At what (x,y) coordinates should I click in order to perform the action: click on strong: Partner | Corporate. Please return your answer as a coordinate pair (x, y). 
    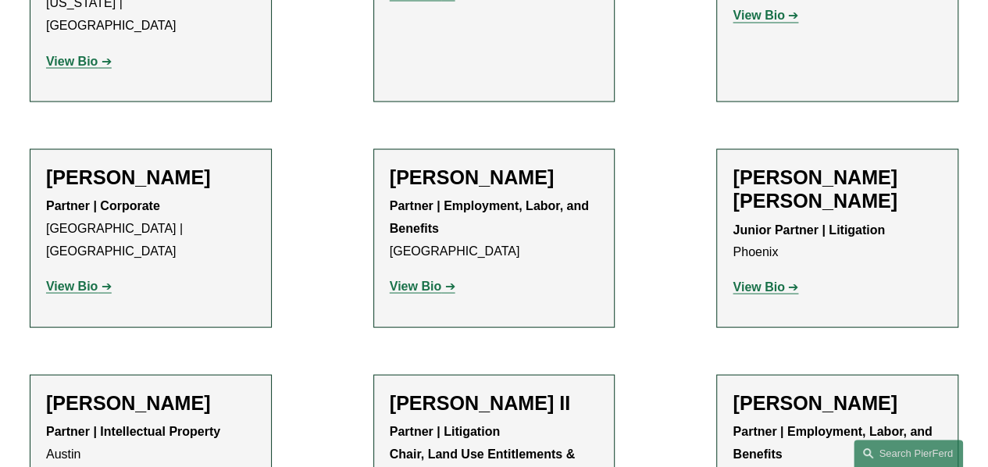
    Looking at the image, I should click on (103, 205).